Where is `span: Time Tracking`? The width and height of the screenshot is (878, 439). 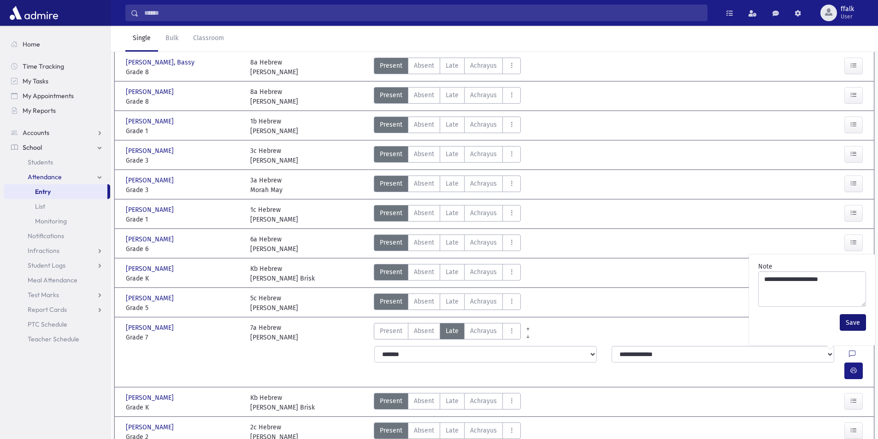
span: Time Tracking is located at coordinates (43, 66).